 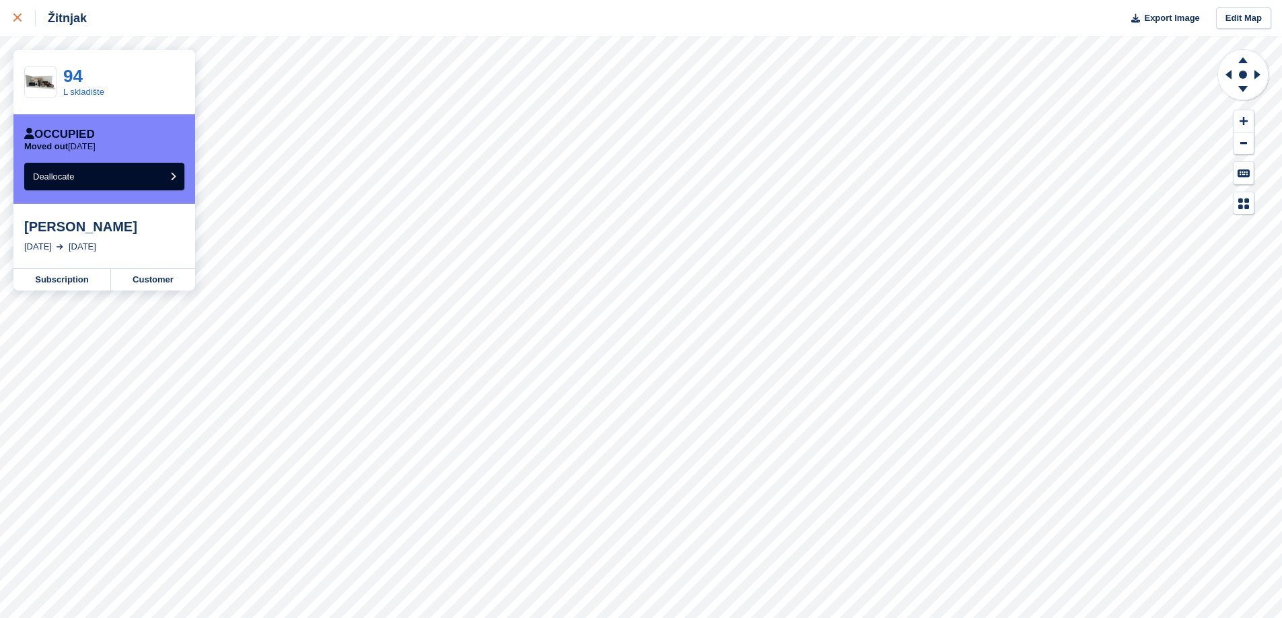 I want to click on button: Zoom Out, so click(x=1243, y=143).